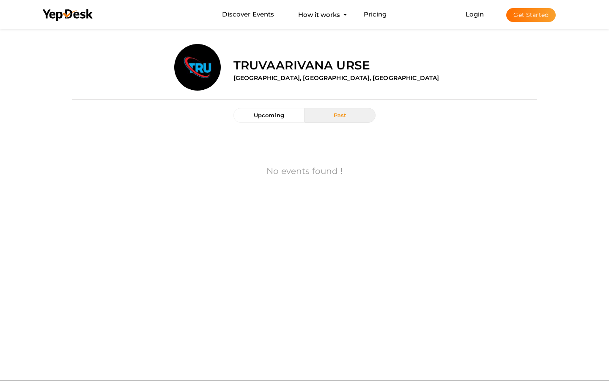 This screenshot has height=381, width=609. Describe the element at coordinates (340, 115) in the screenshot. I see `span: Past` at that location.